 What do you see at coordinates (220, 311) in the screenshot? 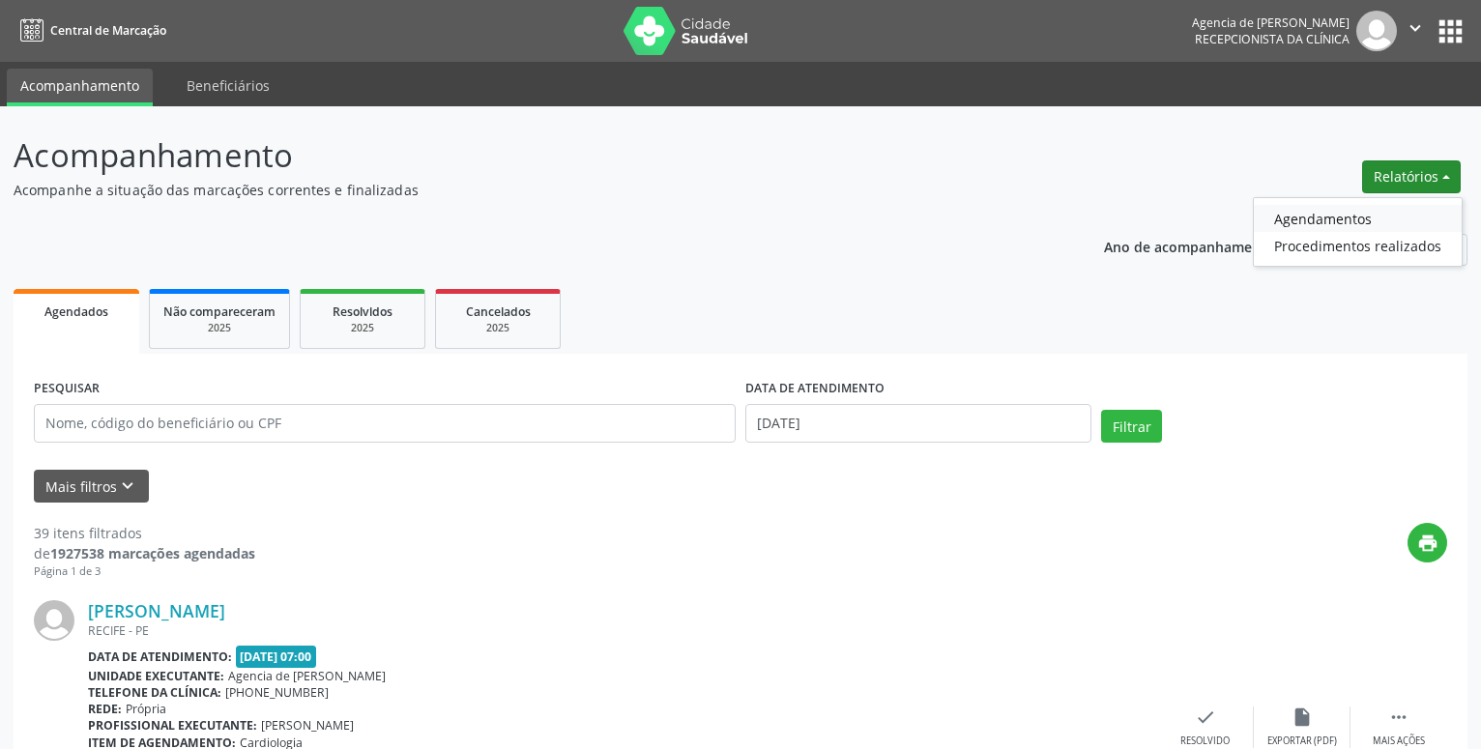
I see `span: Não compareceram` at bounding box center [220, 311].